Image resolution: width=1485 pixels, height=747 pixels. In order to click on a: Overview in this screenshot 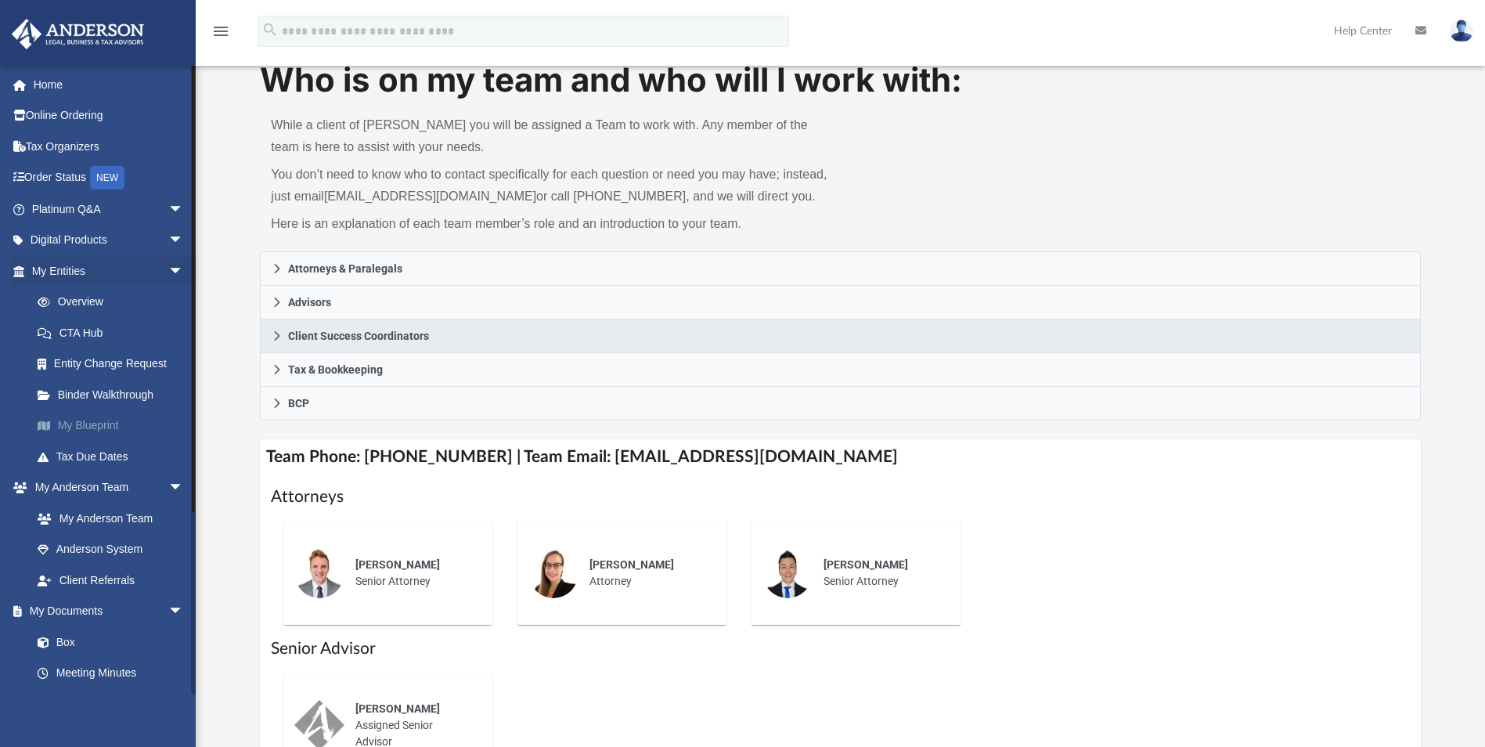, I will do `click(114, 302)`.